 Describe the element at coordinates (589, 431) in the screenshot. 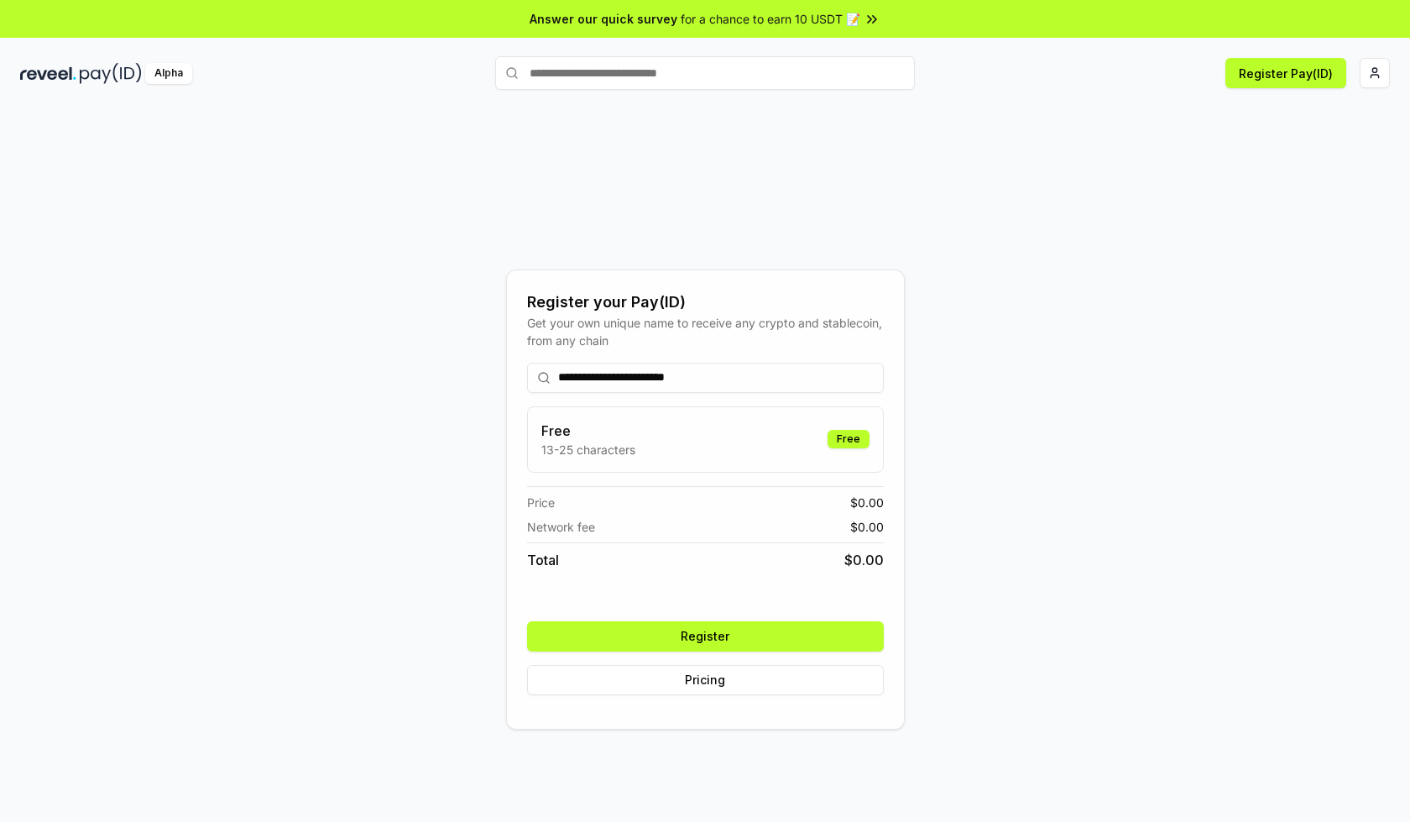

I see `h3: Free` at that location.